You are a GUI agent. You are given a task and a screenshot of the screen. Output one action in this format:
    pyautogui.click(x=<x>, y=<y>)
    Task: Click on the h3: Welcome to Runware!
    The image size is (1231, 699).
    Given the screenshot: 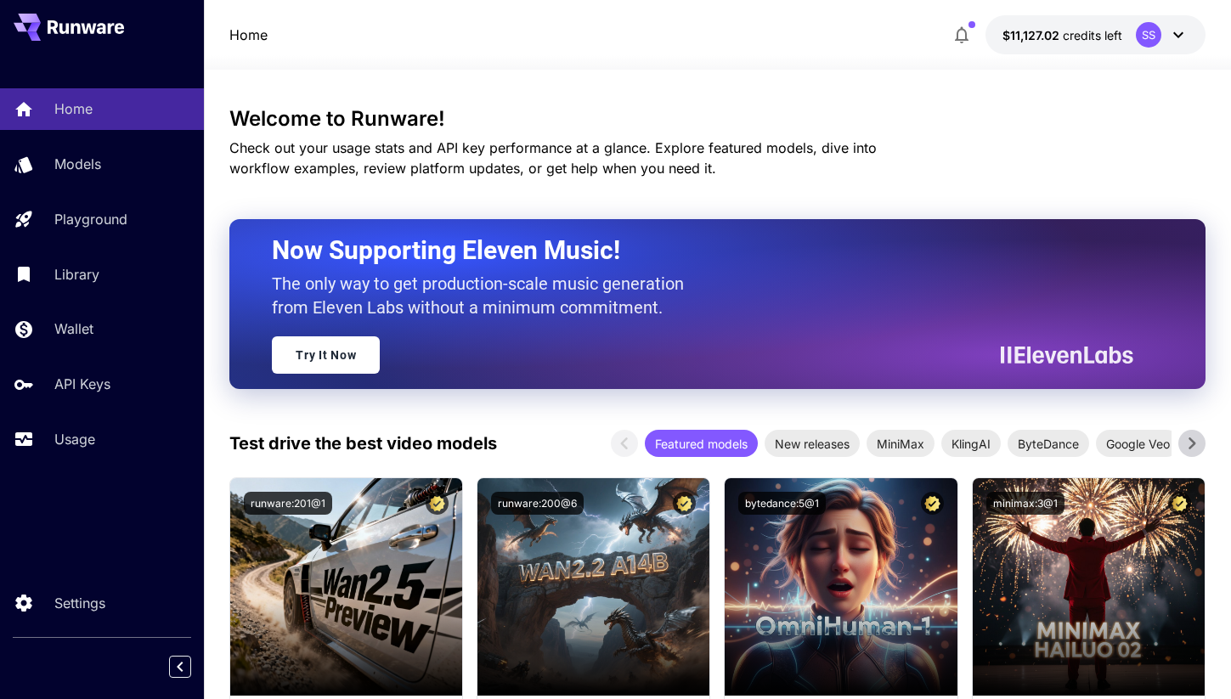 What is the action you would take?
    pyautogui.click(x=717, y=119)
    